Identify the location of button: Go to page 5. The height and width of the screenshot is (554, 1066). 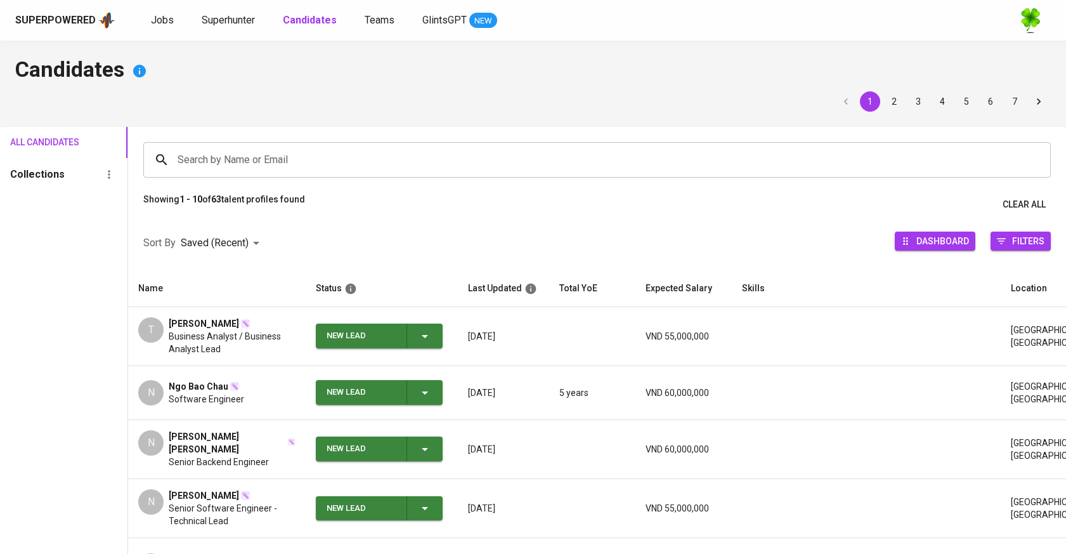
(966, 101).